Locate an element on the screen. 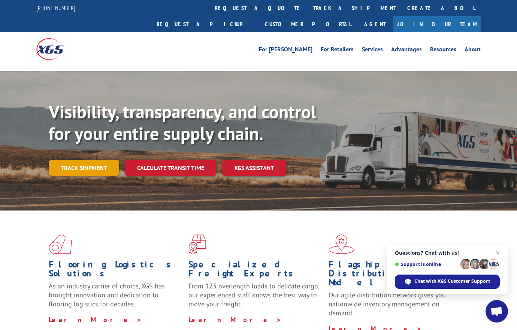 The height and width of the screenshot is (330, 517). span: Questions? Chat with us! is located at coordinates (447, 253).